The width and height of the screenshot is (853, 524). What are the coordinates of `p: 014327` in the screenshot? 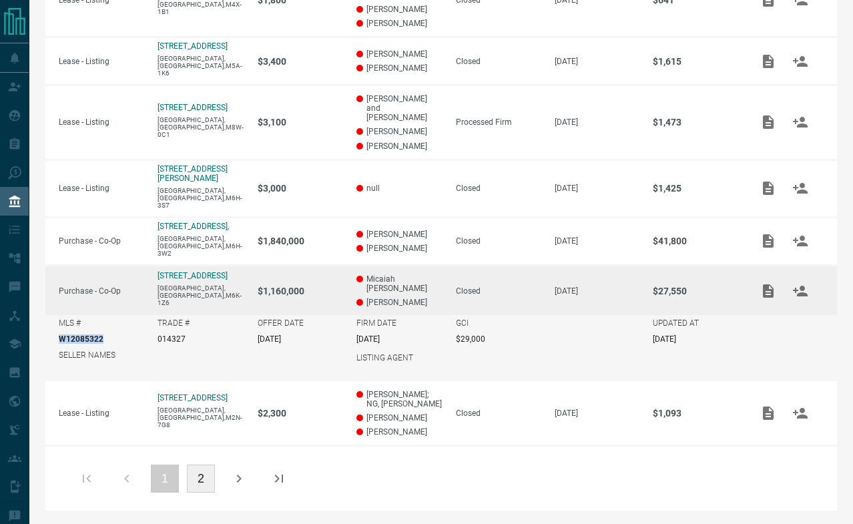 It's located at (172, 339).